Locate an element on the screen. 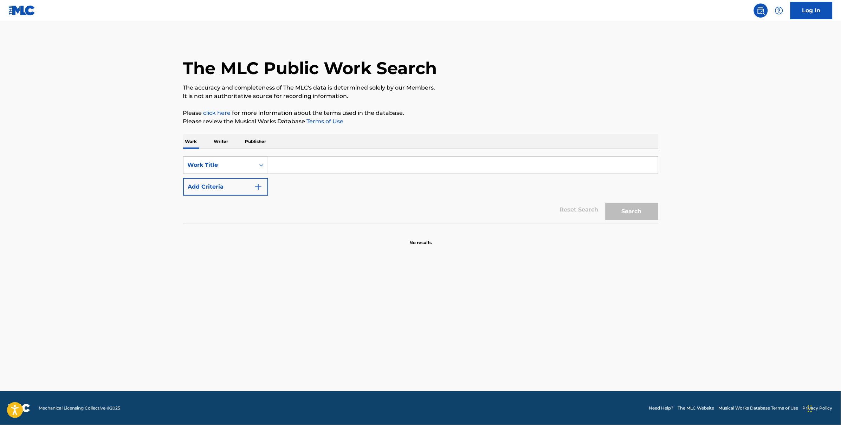  a: Need Help? is located at coordinates (662, 409).